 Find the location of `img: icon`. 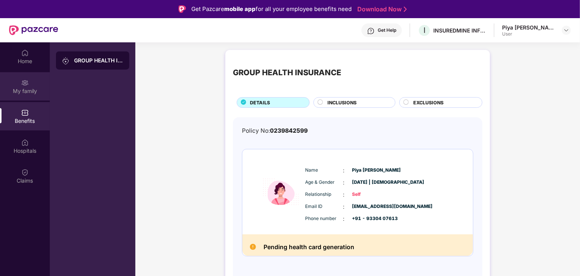

img: icon is located at coordinates (281, 192).